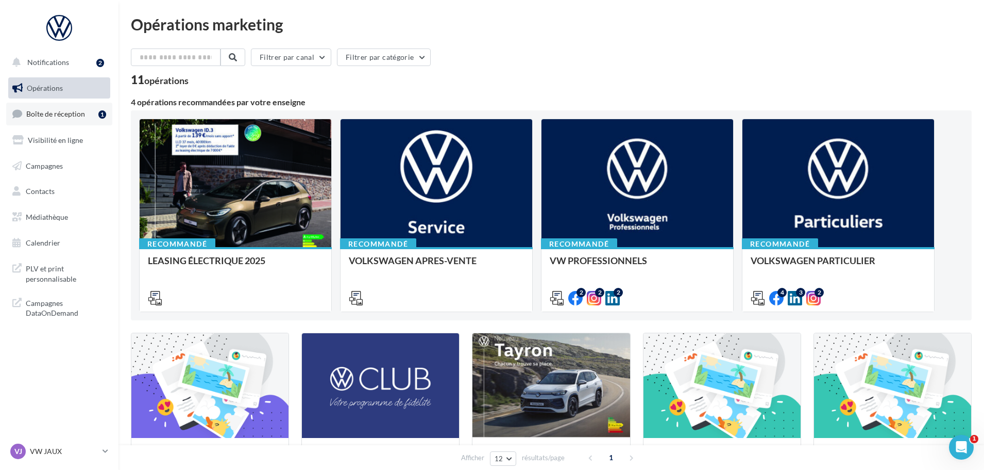 This screenshot has width=984, height=470. Describe the element at coordinates (48, 62) in the screenshot. I see `span: Notifications` at that location.